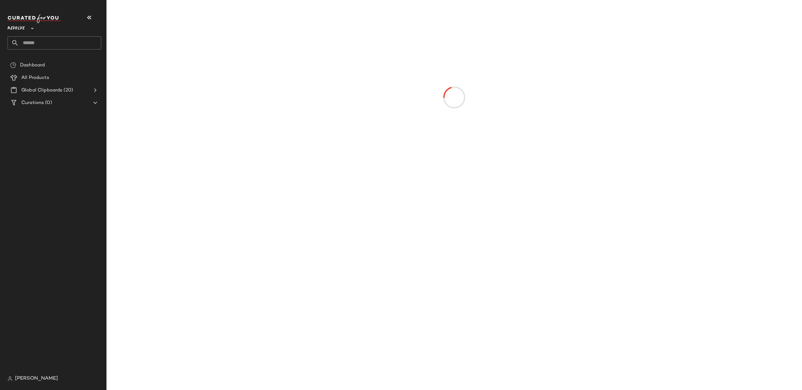  What do you see at coordinates (34, 19) in the screenshot?
I see `img: cfy_white_logo.C9jOOHJF.svg` at bounding box center [34, 19].